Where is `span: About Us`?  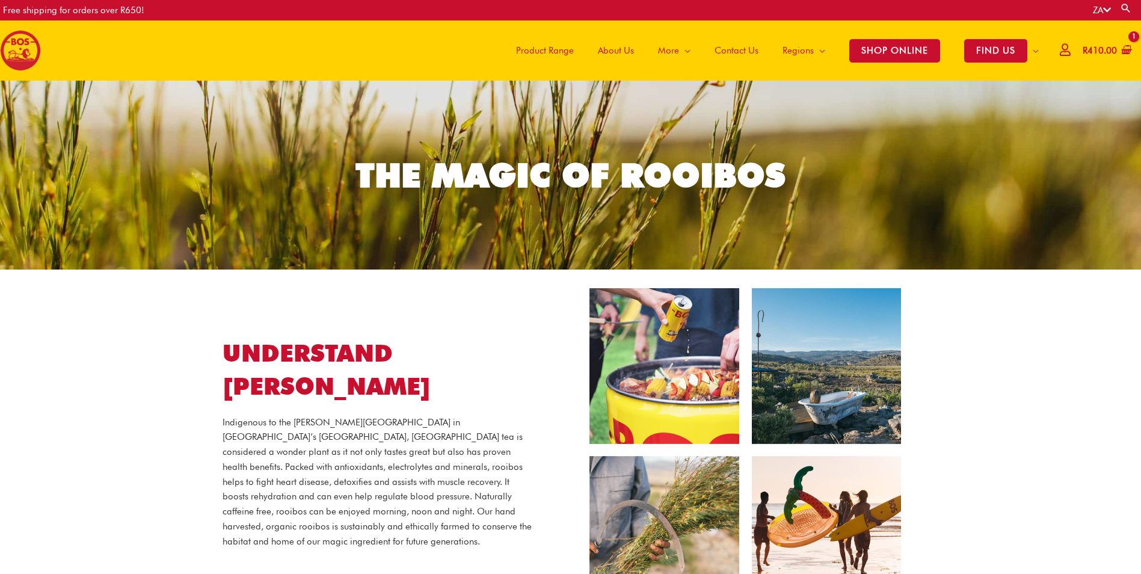 span: About Us is located at coordinates (616, 51).